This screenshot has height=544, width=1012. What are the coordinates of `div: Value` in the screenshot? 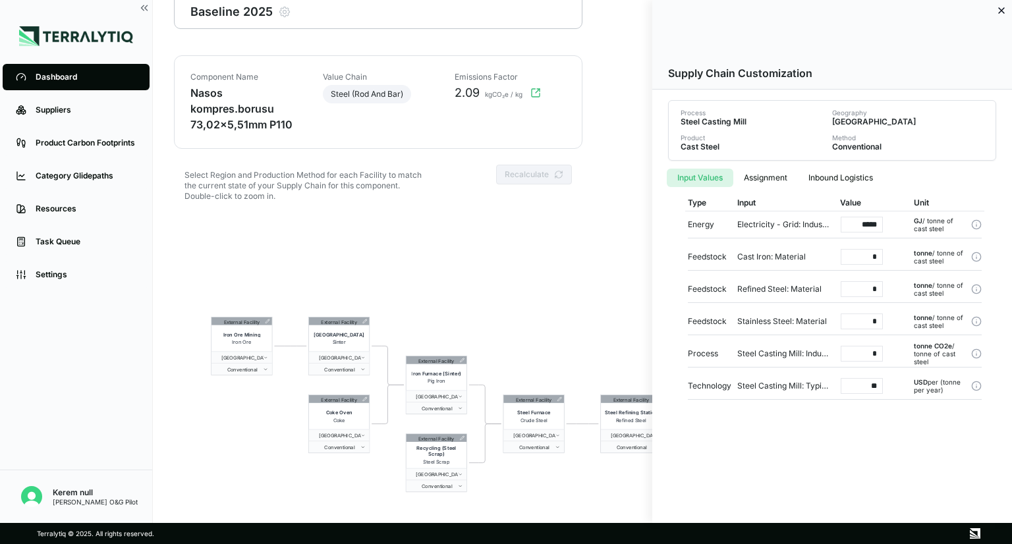 It's located at (867, 203).